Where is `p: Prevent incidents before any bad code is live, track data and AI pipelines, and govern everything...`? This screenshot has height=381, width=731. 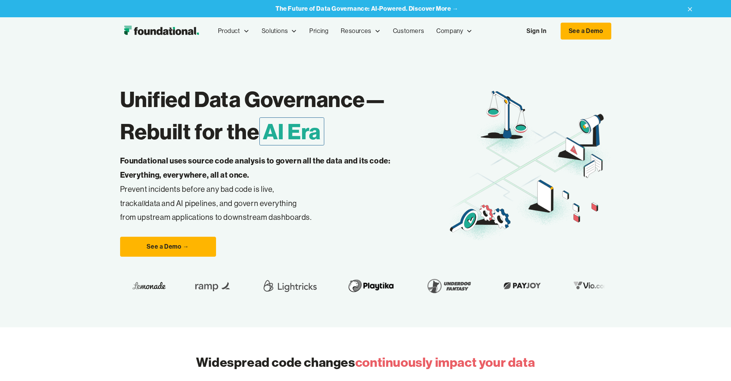
p: Prevent incidents before any bad code is live, track data and AI pipelines, and govern everything... is located at coordinates (267, 189).